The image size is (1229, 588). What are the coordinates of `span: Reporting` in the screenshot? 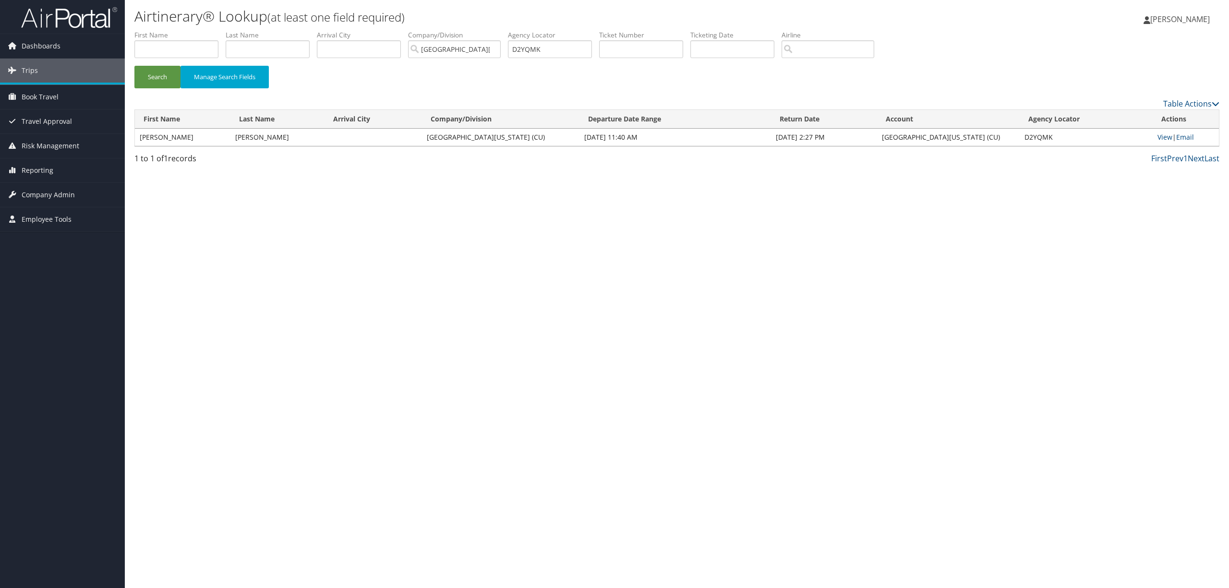 It's located at (37, 170).